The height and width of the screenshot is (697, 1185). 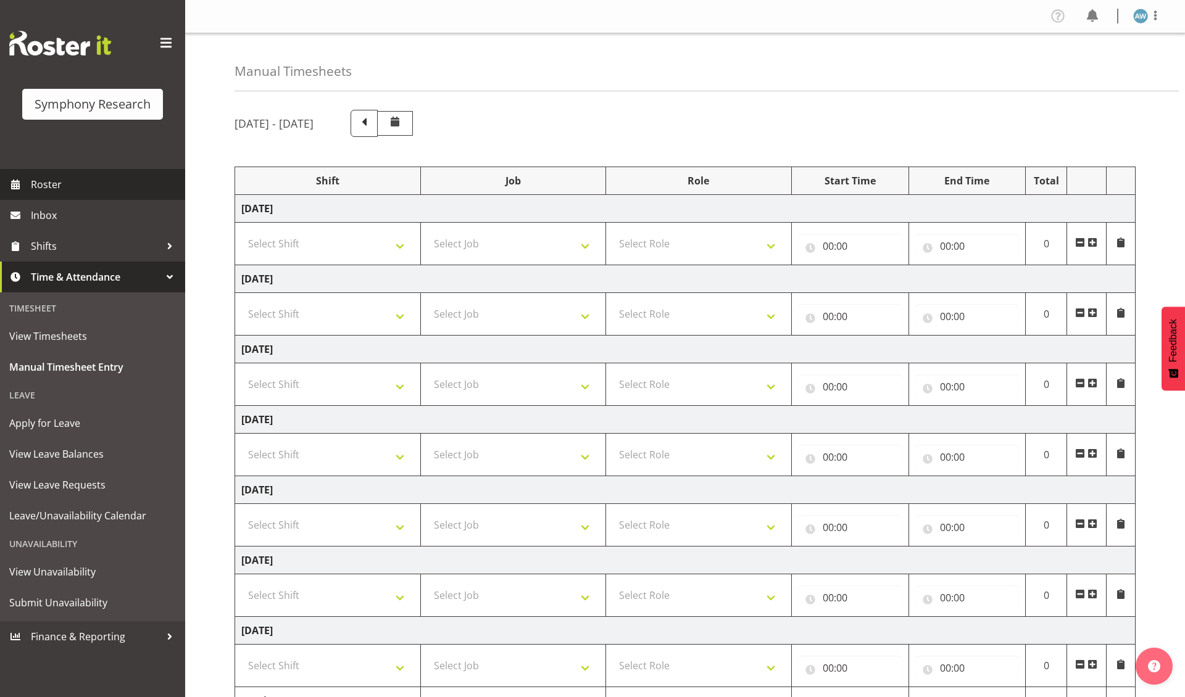 I want to click on div: Job, so click(x=513, y=181).